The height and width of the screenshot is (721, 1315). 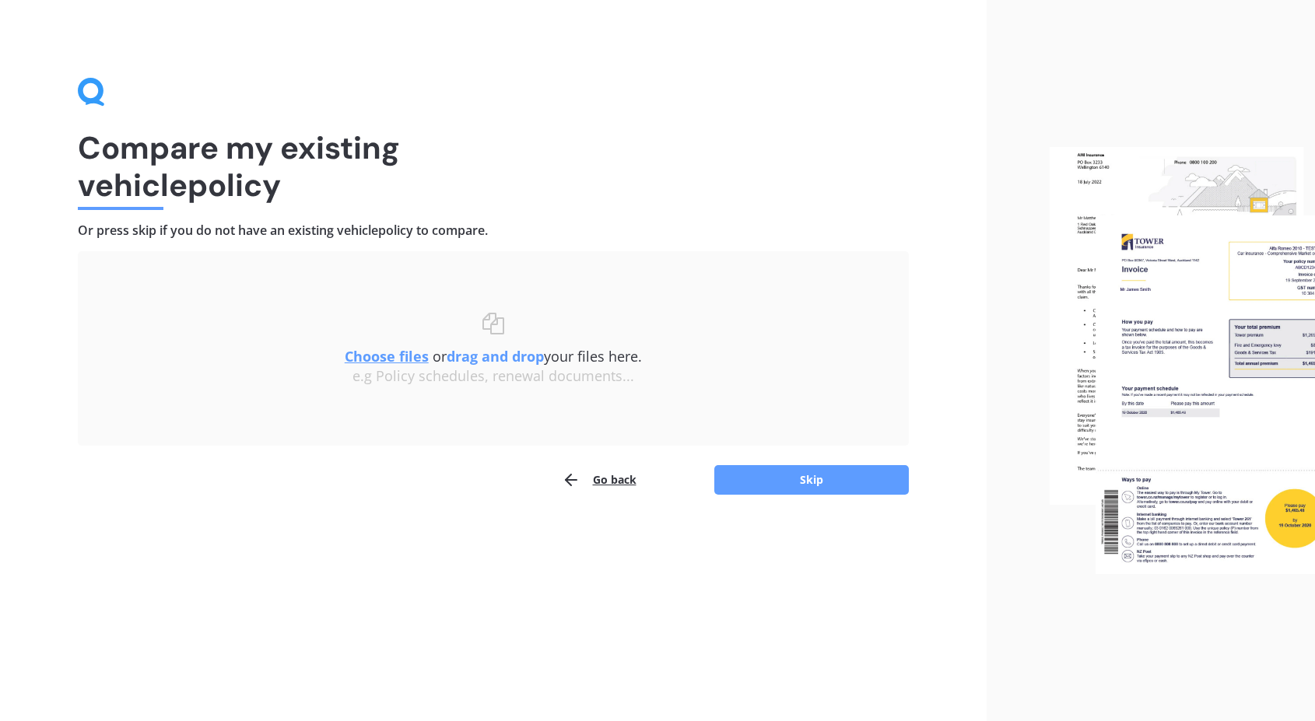 What do you see at coordinates (493, 230) in the screenshot?
I see `h4: Or press skip if you do not have an existing vehicle policy to compare.` at bounding box center [493, 230].